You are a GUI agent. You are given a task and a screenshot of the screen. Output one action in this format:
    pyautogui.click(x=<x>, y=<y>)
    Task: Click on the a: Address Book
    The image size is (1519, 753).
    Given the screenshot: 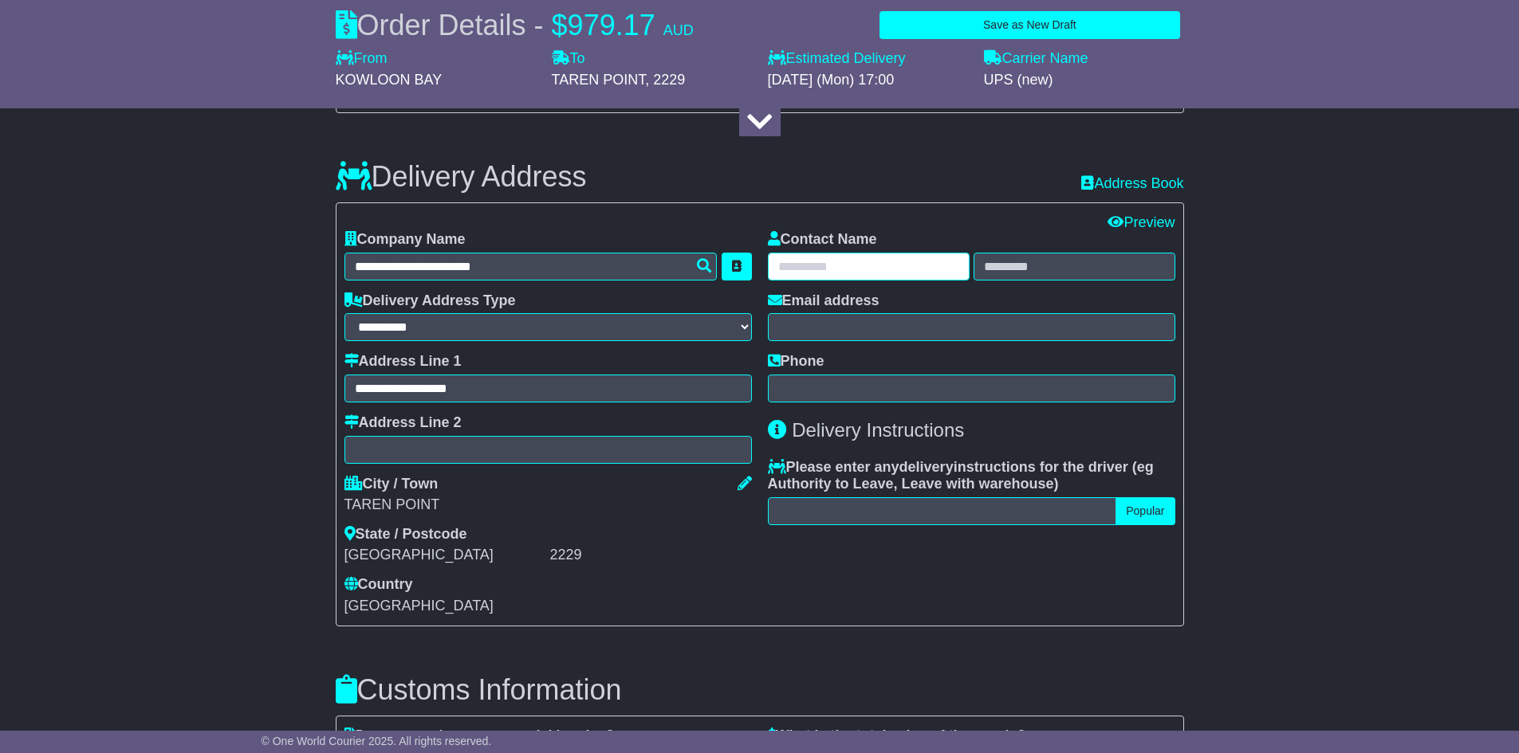 What is the action you would take?
    pyautogui.click(x=1132, y=183)
    